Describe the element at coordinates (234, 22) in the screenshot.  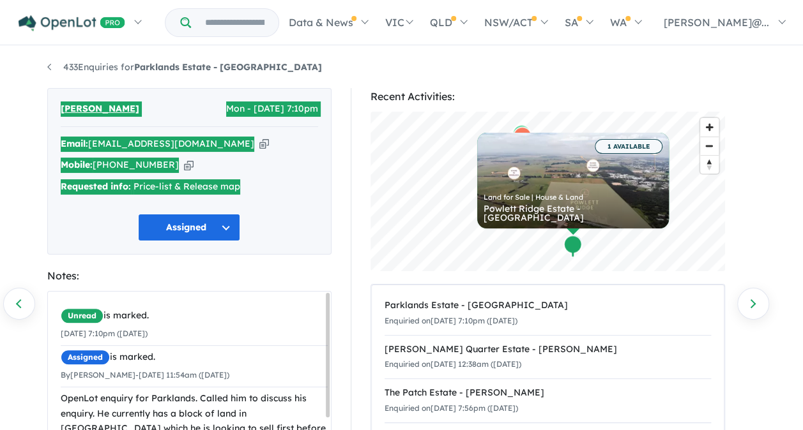
I see `input: Try estate name, suburb, builder or developer` at that location.